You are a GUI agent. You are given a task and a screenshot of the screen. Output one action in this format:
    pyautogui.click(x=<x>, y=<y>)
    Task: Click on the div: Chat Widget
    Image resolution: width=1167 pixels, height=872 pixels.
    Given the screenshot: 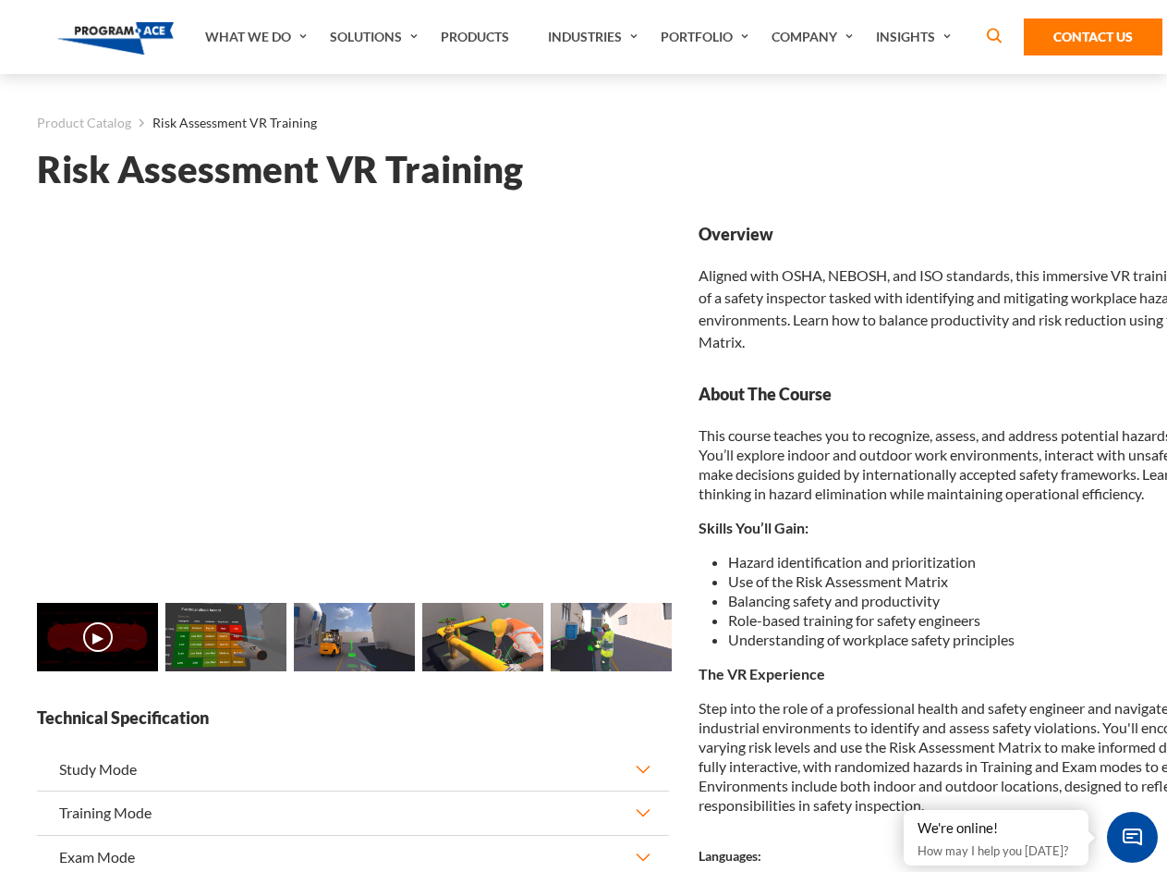 What is the action you would take?
    pyautogui.click(x=1132, y=836)
    